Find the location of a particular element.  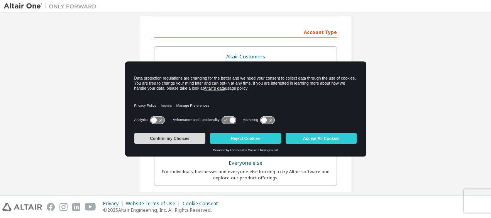

div: For individuals, businesses and everyone else looking to try Altair software and explore our prod... is located at coordinates (246, 175).